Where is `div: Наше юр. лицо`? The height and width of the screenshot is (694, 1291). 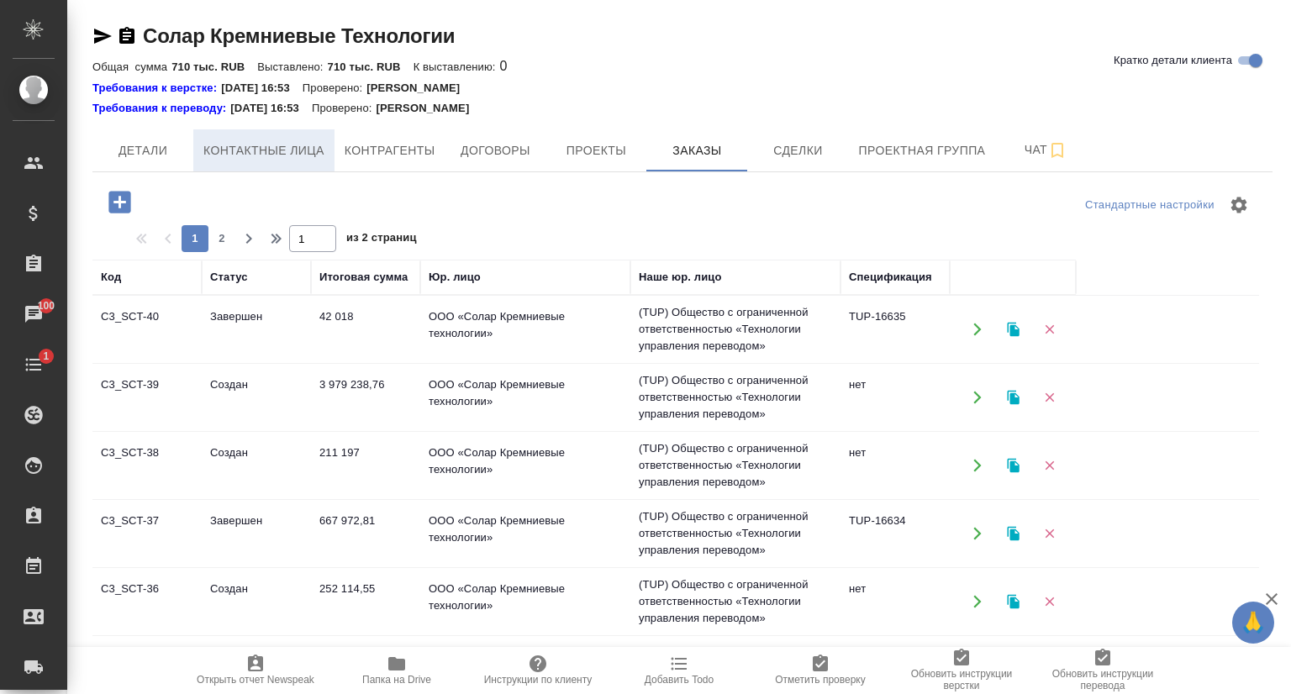 div: Наше юр. лицо is located at coordinates (680, 277).